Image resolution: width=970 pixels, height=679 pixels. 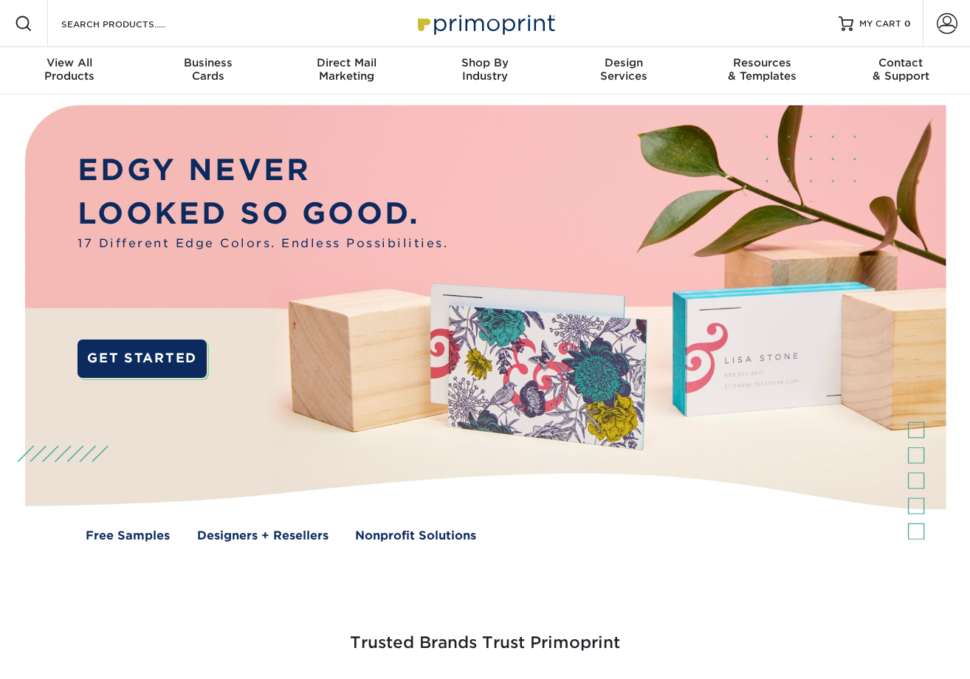 I want to click on span: MY CART, so click(x=880, y=24).